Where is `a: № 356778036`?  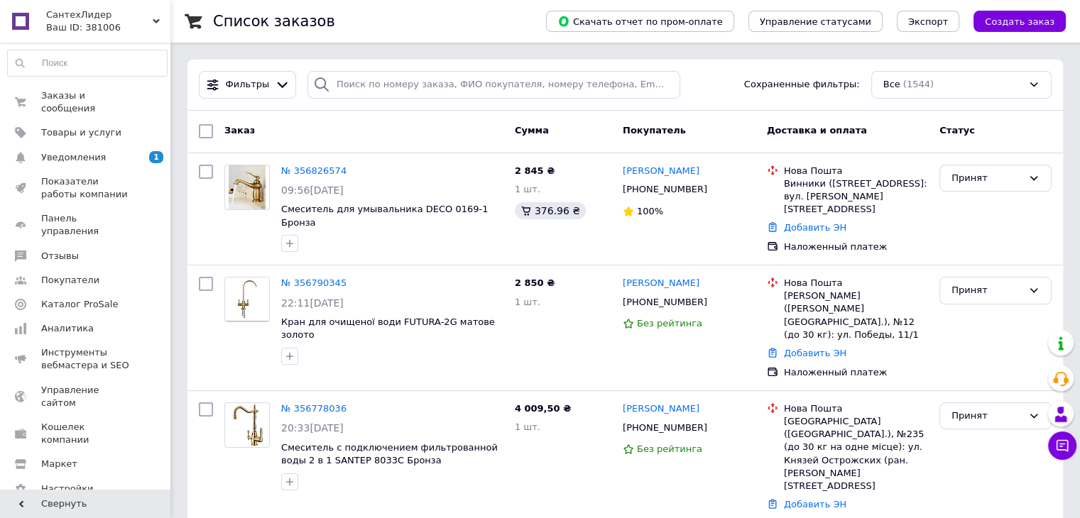 a: № 356778036 is located at coordinates (314, 408).